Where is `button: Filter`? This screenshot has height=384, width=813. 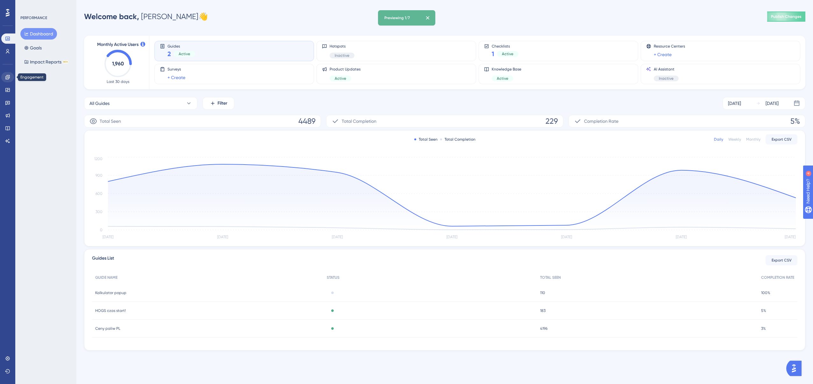
button: Filter is located at coordinates (219, 103).